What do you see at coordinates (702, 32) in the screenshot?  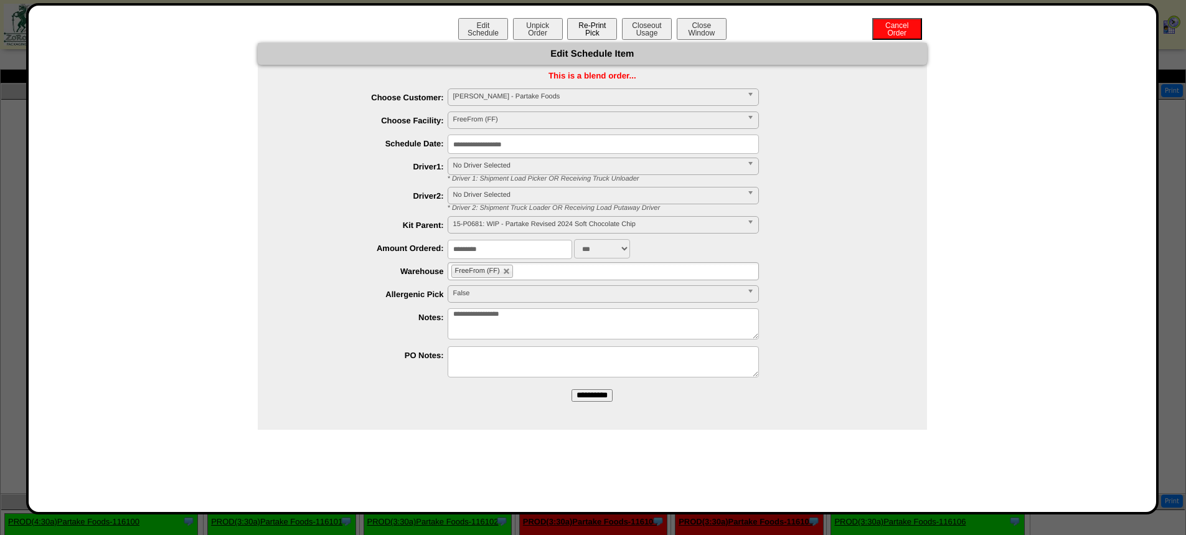 I see `a: CloseWindow` at bounding box center [702, 32].